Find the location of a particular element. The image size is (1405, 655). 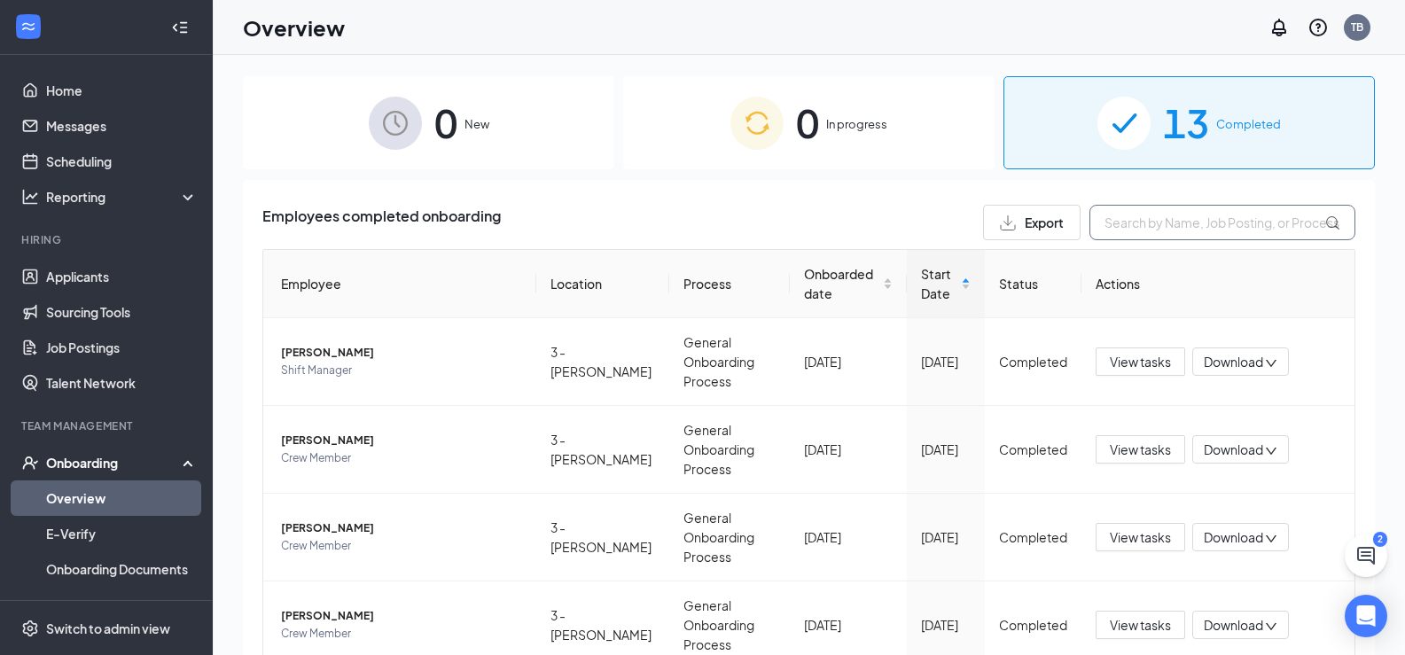

span: Employees completed onboarding is located at coordinates (381, 223).